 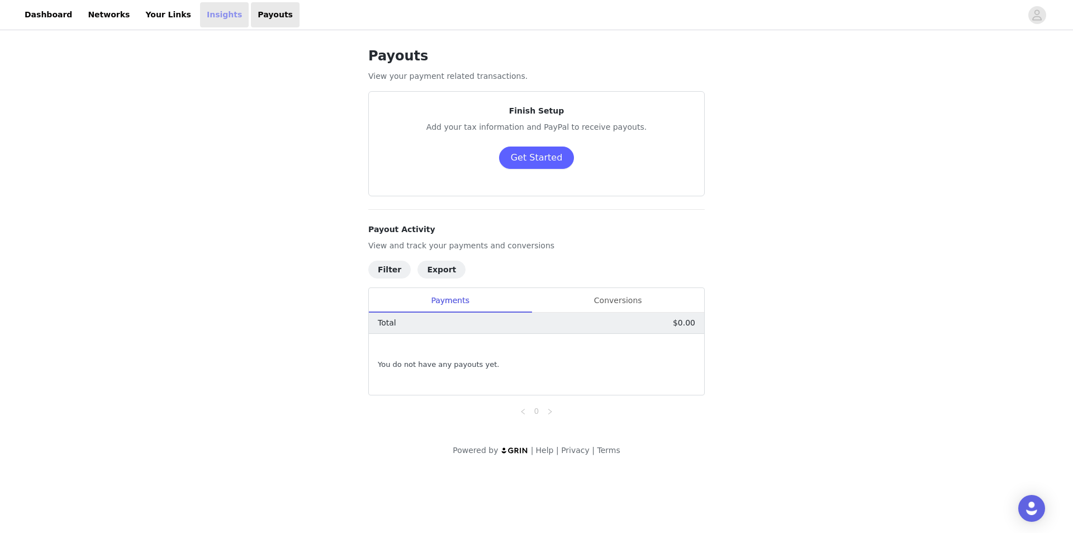 What do you see at coordinates (168, 15) in the screenshot?
I see `a: Your Links` at bounding box center [168, 15].